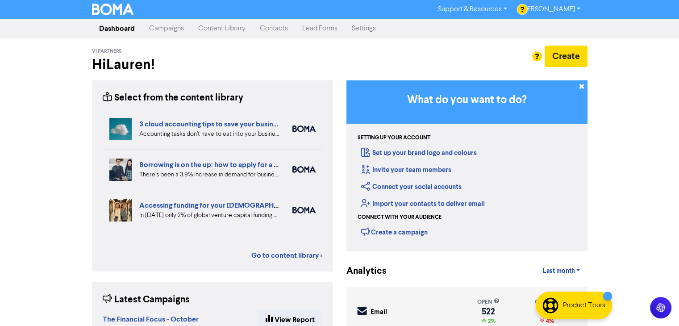  Describe the element at coordinates (287, 255) in the screenshot. I see `a: Go to content library >` at that location.